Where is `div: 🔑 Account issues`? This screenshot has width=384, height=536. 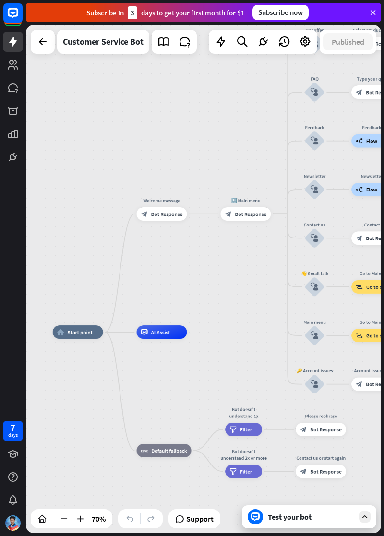 div: 🔑 Account issues is located at coordinates (314, 371).